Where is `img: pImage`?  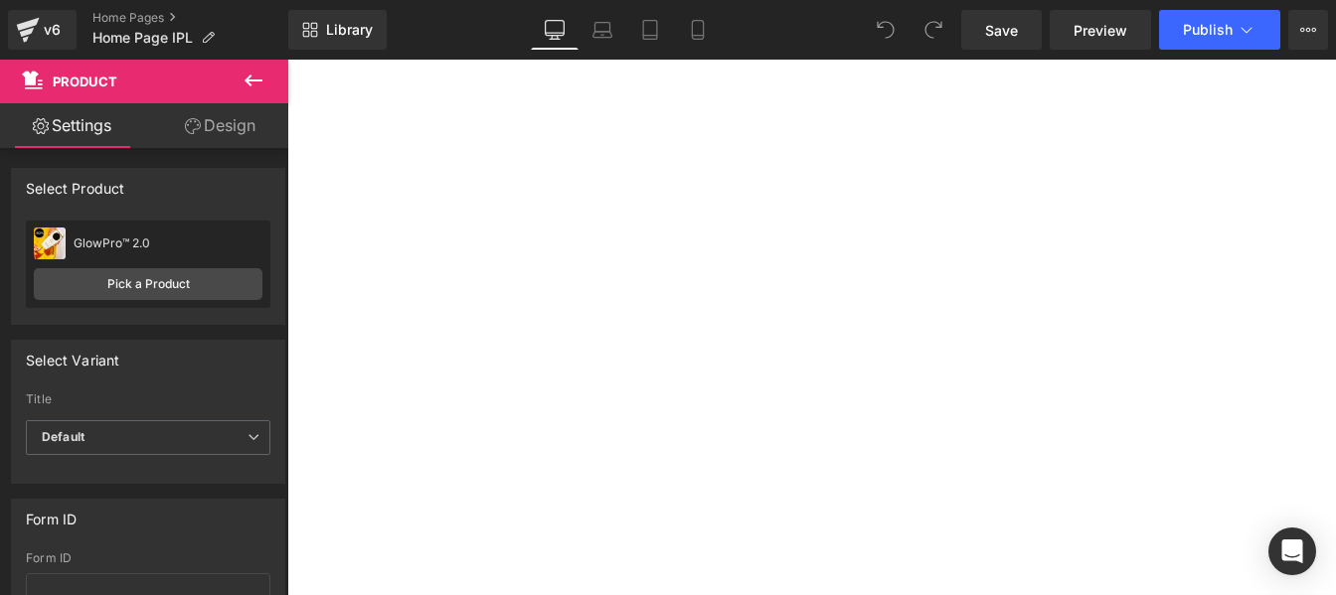
img: pImage is located at coordinates (50, 244).